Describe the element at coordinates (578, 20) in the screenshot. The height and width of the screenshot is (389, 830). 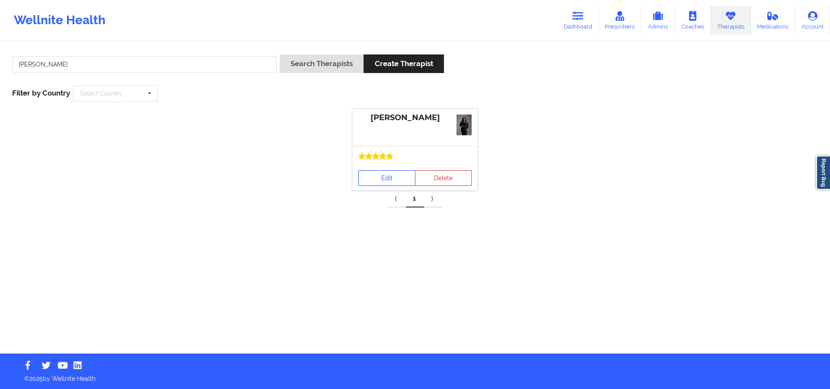
I see `a: Dashboard` at that location.